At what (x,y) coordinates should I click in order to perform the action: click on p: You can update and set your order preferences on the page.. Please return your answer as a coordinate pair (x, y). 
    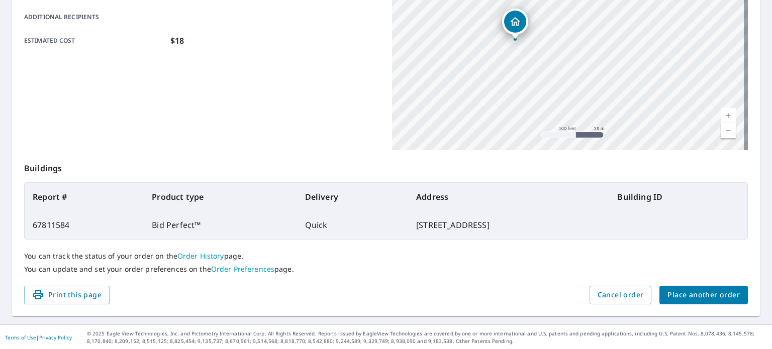
    Looking at the image, I should click on (386, 270).